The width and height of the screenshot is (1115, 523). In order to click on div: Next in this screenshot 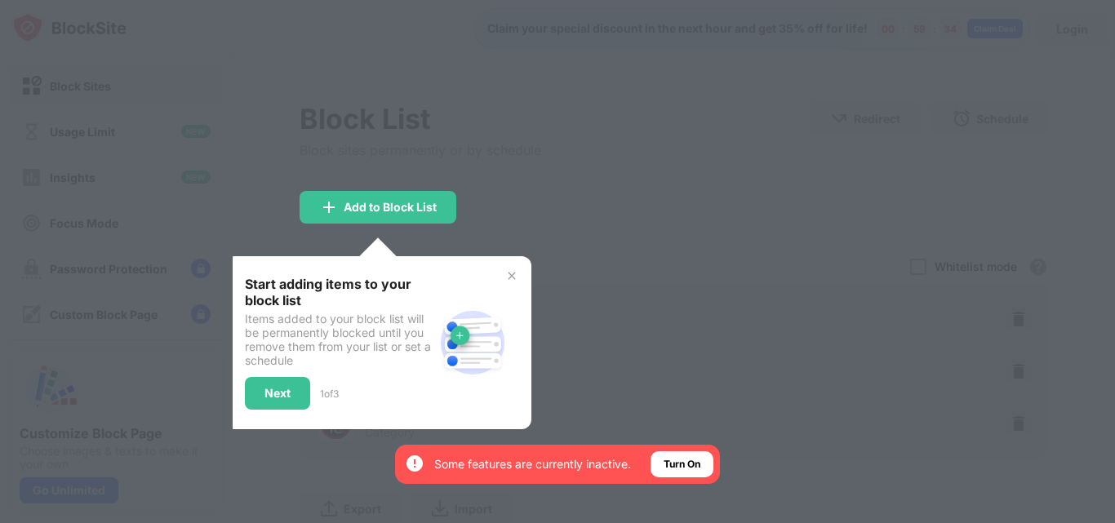, I will do `click(277, 393)`.